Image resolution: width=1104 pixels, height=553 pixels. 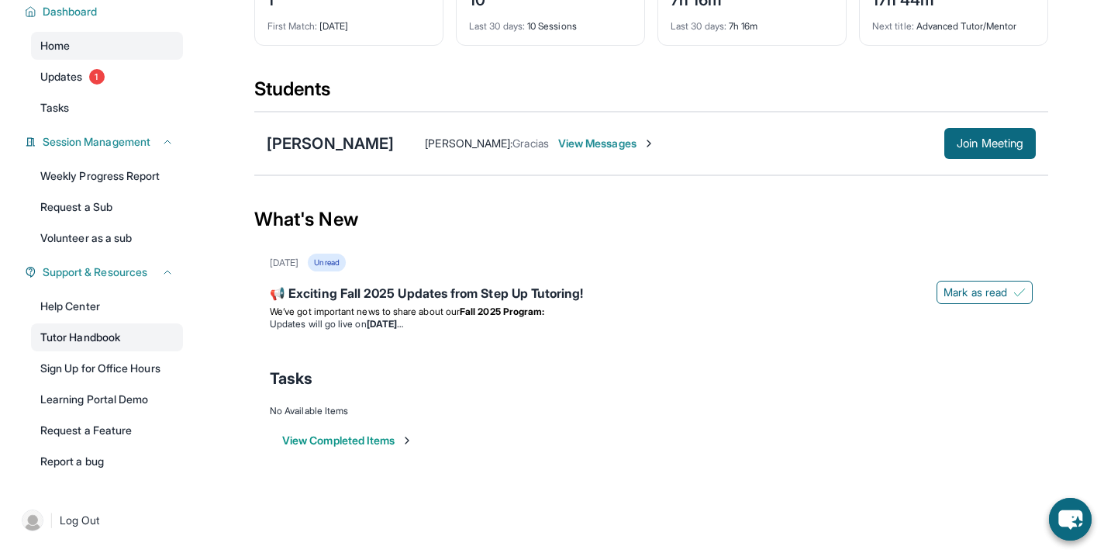 I want to click on span: Gracias, so click(x=530, y=143).